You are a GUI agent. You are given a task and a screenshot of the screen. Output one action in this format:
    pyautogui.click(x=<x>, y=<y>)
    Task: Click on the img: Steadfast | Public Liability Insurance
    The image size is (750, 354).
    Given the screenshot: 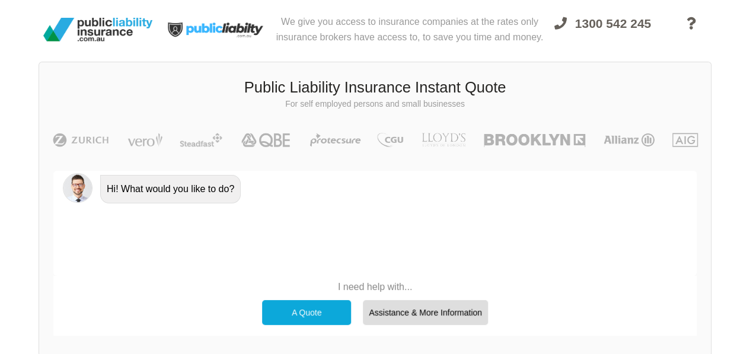 What is the action you would take?
    pyautogui.click(x=201, y=140)
    